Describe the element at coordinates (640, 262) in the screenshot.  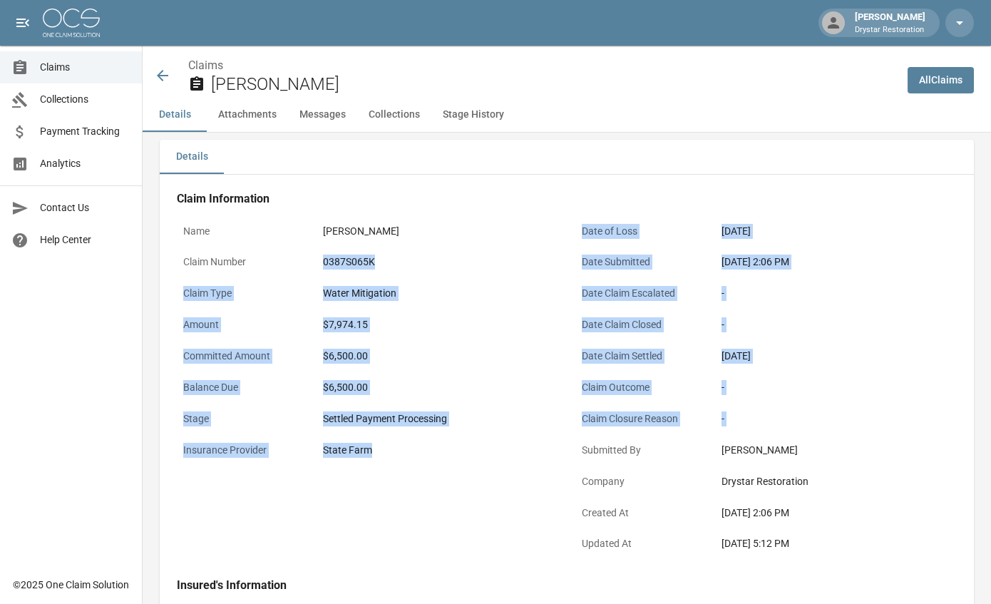
I see `p: Date Submitted` at that location.